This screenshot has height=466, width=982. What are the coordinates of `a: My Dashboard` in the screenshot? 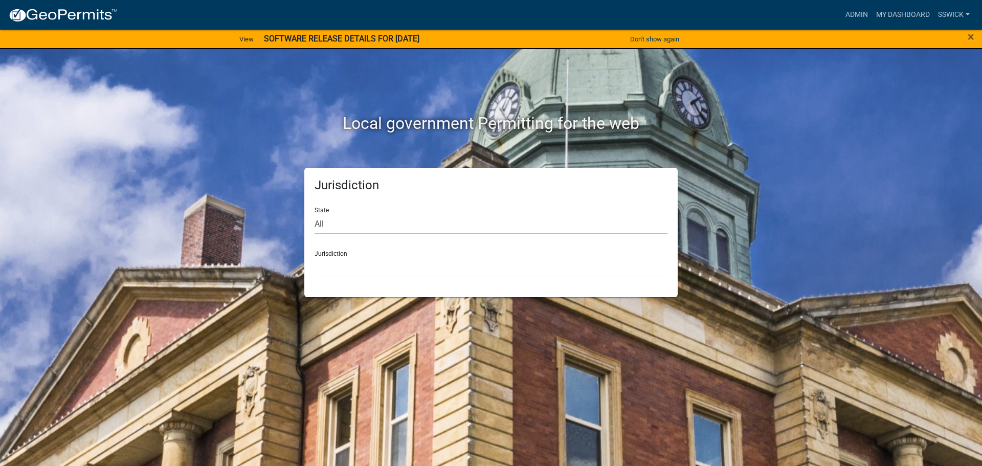 It's located at (903, 15).